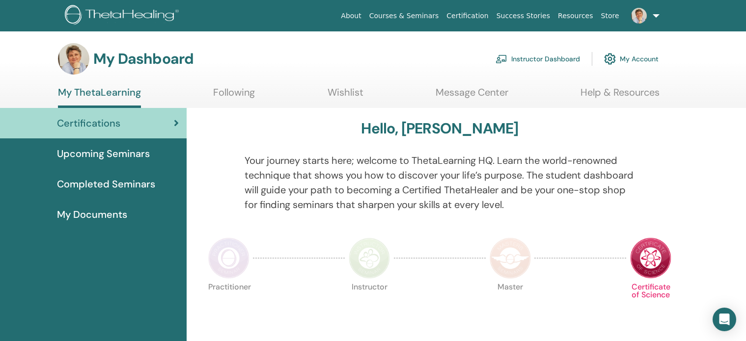  I want to click on a: About, so click(351, 16).